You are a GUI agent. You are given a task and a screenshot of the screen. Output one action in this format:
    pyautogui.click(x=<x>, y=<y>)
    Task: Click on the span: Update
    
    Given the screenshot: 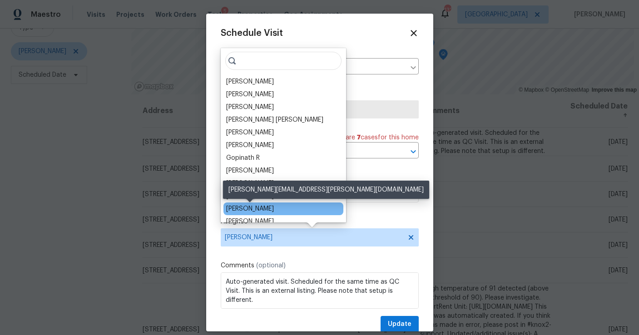 What is the action you would take?
    pyautogui.click(x=400, y=324)
    